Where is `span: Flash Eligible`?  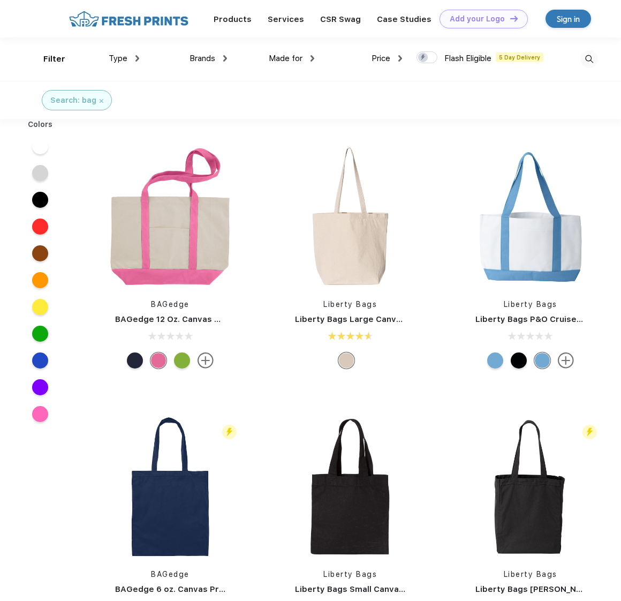
span: Flash Eligible is located at coordinates (468, 58).